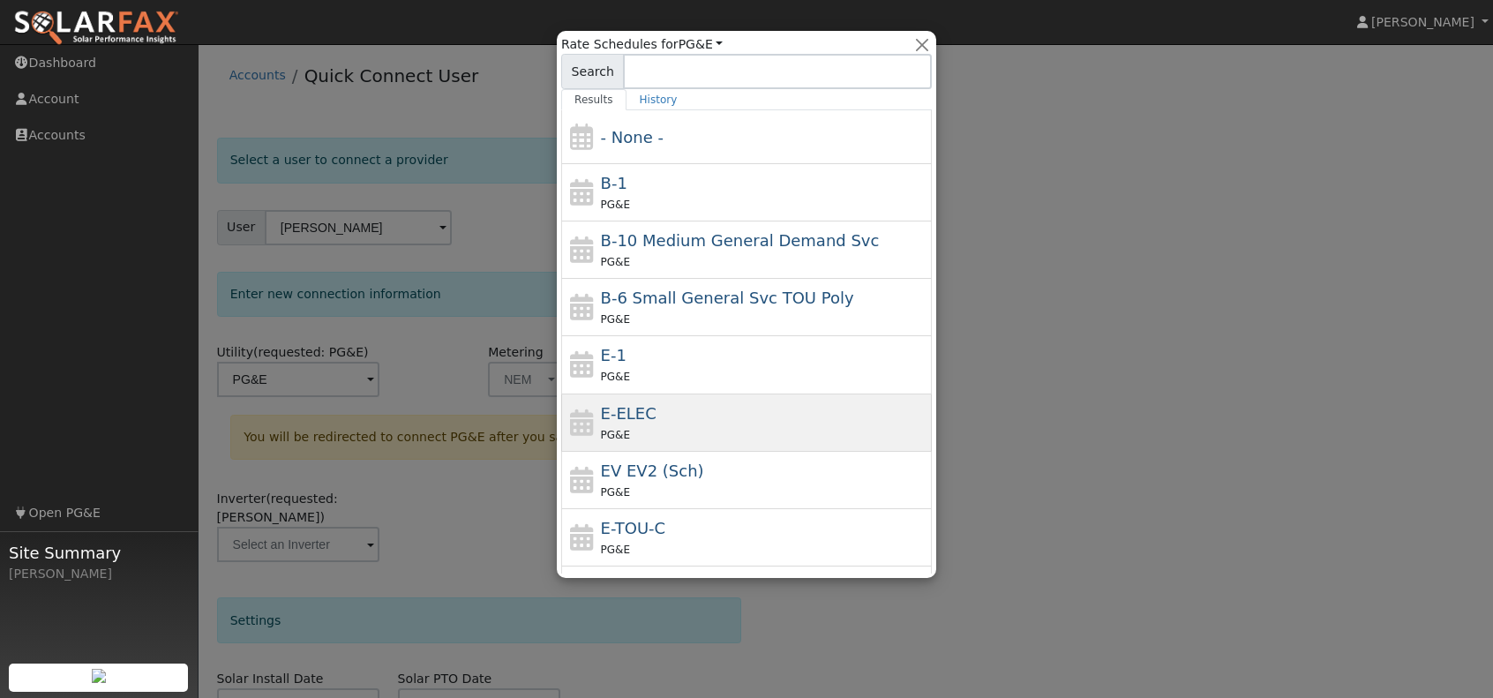  Describe the element at coordinates (632, 137) in the screenshot. I see `span: - None -` at that location.